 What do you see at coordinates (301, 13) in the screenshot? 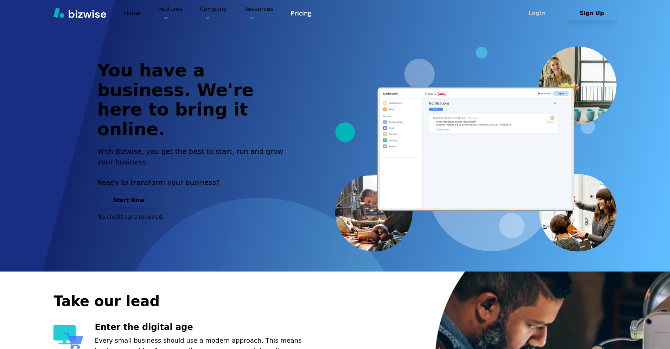
I see `a: Pricing` at bounding box center [301, 13].